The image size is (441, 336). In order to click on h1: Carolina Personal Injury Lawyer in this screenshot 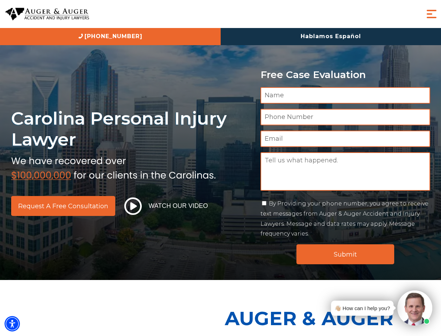, I will do `click(132, 129)`.